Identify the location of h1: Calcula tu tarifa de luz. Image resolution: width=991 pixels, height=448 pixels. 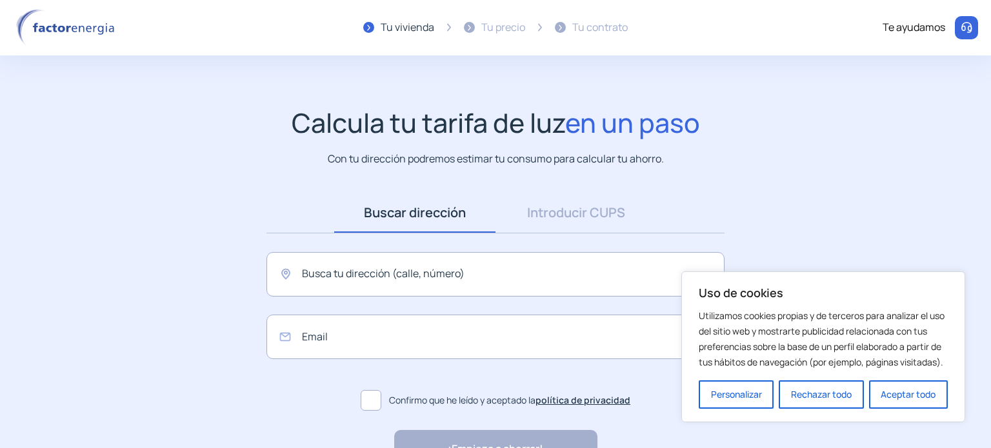
(495, 123).